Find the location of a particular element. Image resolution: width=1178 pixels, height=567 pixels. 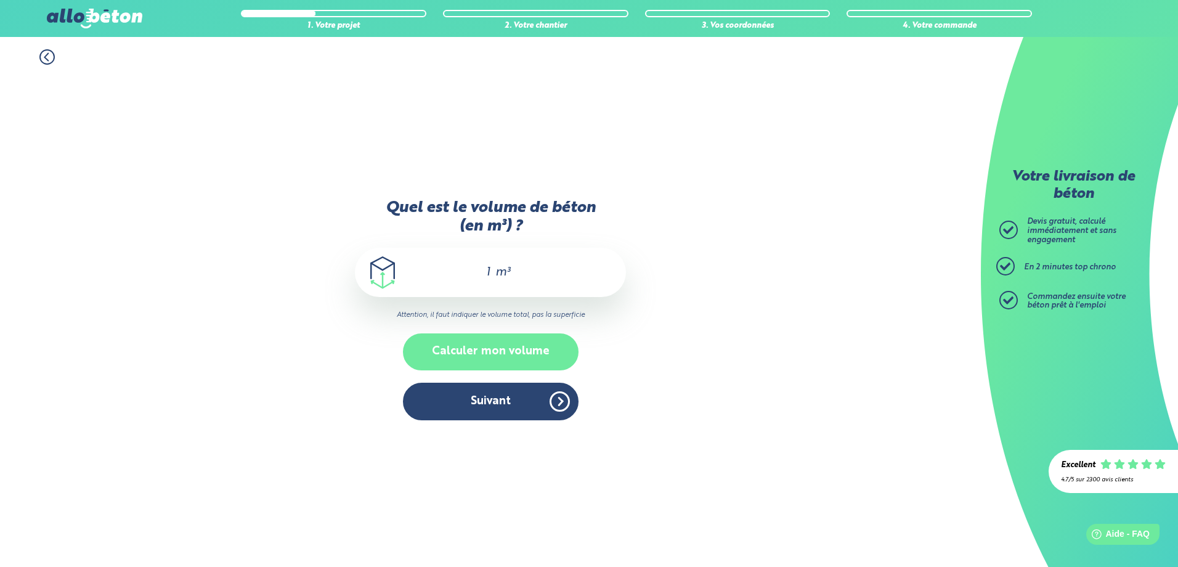

p: Votre livraison de béton is located at coordinates (1074, 186).